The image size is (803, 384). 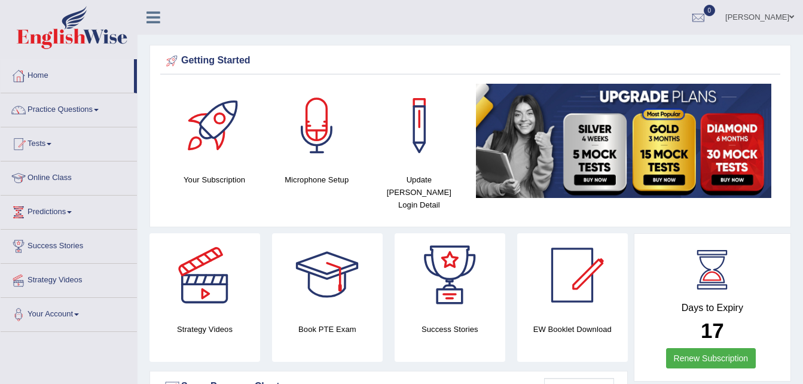 I want to click on a: Strategy Videos, so click(x=69, y=279).